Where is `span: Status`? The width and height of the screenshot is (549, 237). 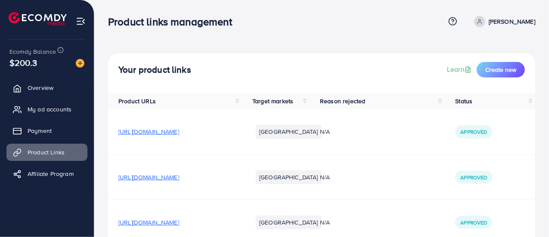 span: Status is located at coordinates (464, 101).